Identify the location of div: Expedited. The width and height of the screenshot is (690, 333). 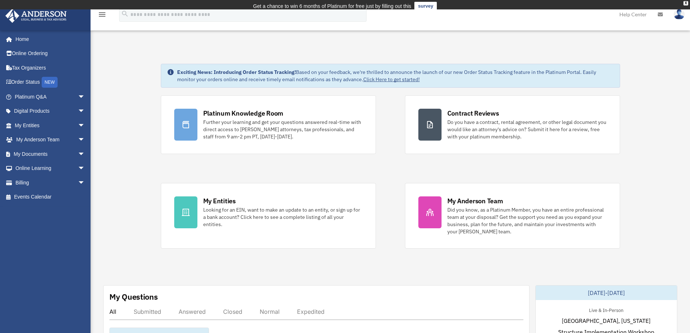
(311, 312).